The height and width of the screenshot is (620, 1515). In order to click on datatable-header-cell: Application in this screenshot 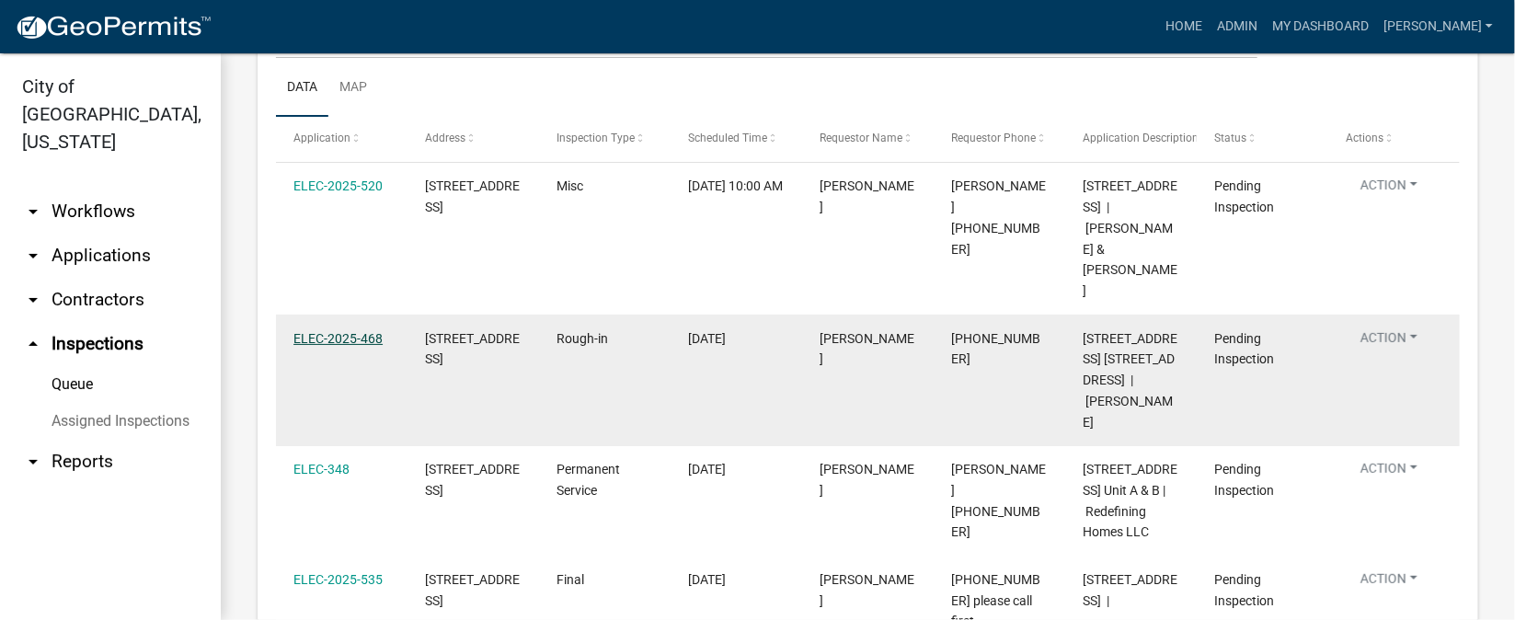, I will do `click(341, 139)`.